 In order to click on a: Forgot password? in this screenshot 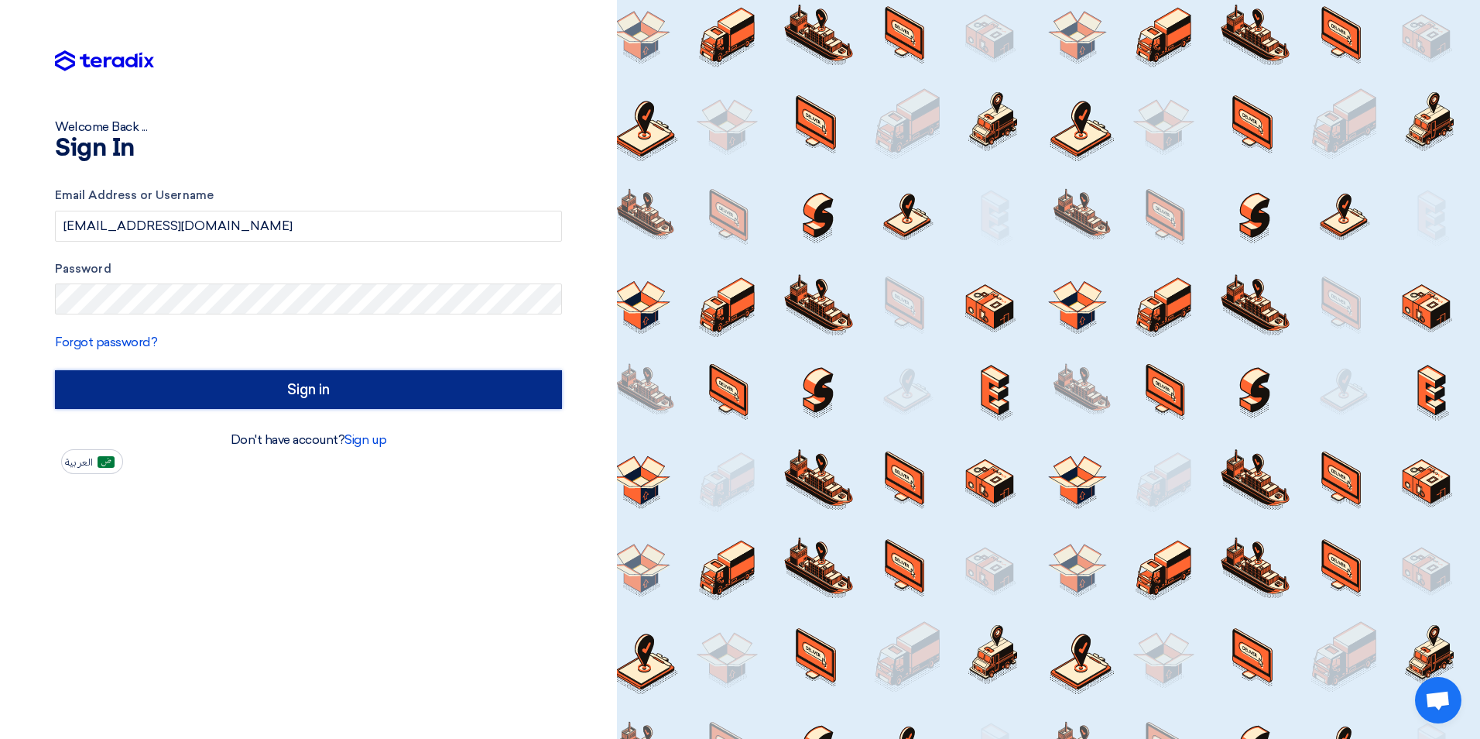, I will do `click(106, 341)`.